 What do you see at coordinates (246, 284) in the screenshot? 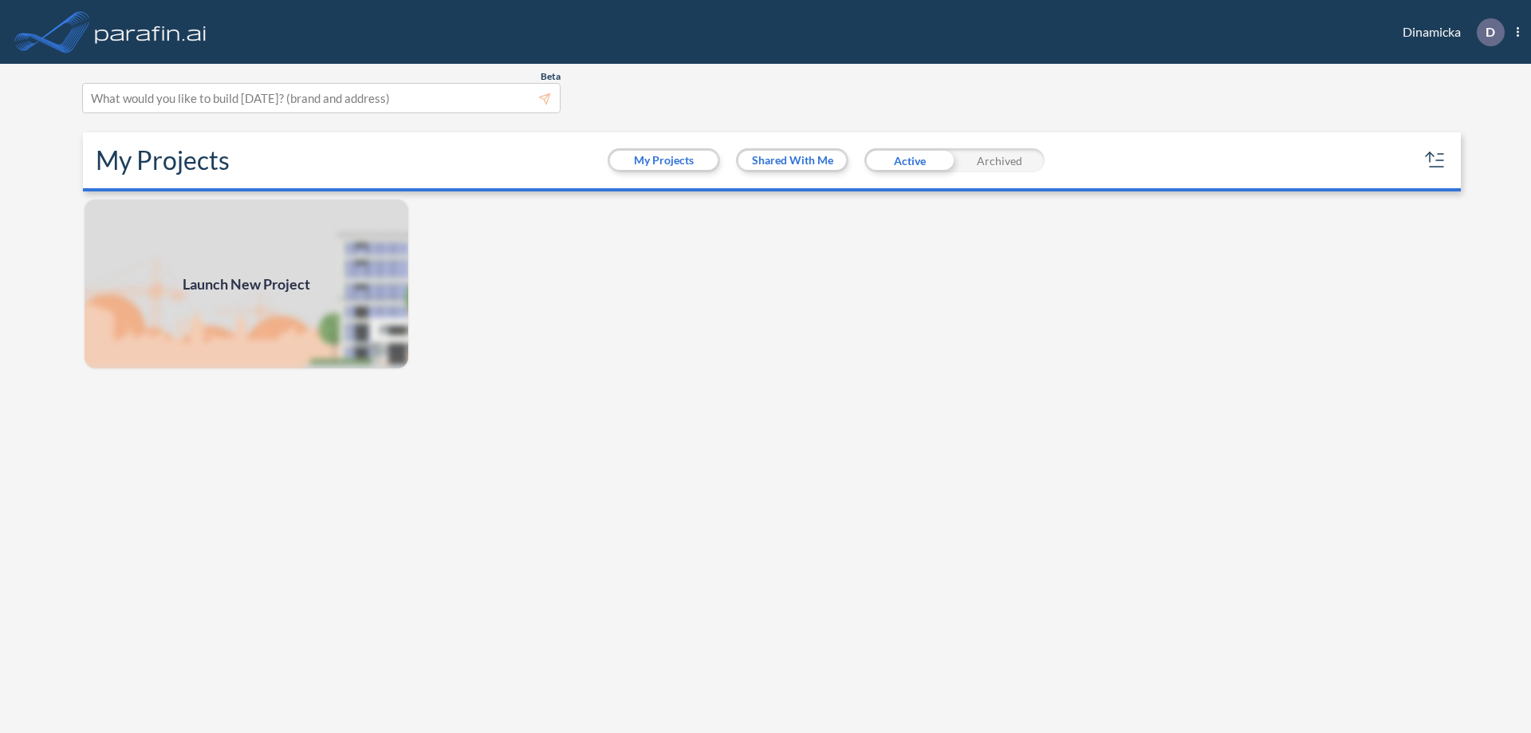
I see `a: Launch New Project` at bounding box center [246, 284].